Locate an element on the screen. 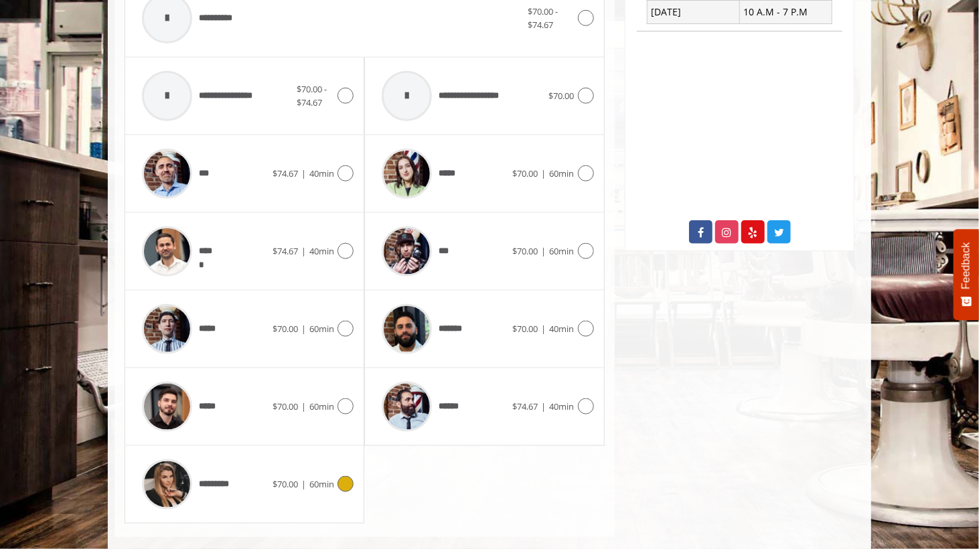 Image resolution: width=979 pixels, height=549 pixels. td: 10 A.M - 7 P.M is located at coordinates (786, 12).